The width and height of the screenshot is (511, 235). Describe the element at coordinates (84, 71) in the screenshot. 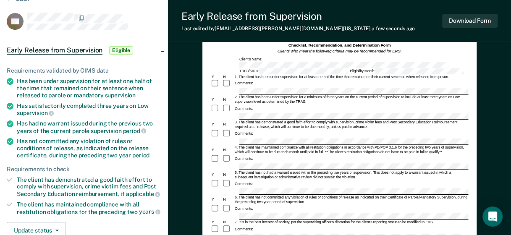

I see `div: Requirements validated by OIMS data` at that location.